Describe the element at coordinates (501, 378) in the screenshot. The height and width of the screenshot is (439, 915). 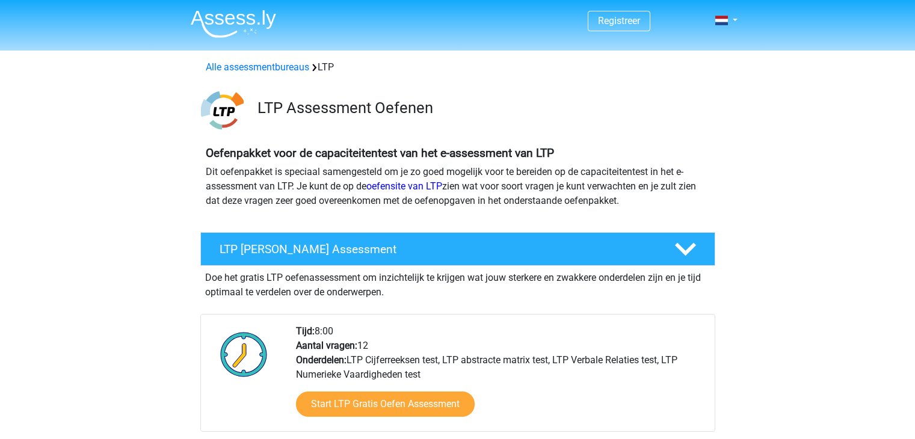
I see `div: 8:00 12 LTP Cijferreeksen test, LTP abstracte matrix test, LTP Verbale Relaties test, LTP Numerie...` at that location.